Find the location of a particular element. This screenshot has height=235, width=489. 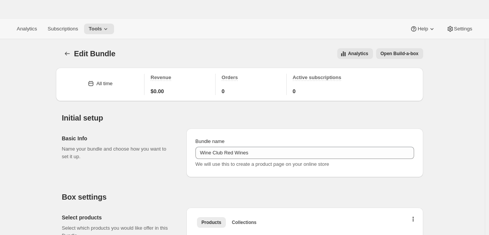

input: ie. Smoothie box is located at coordinates (305, 153).